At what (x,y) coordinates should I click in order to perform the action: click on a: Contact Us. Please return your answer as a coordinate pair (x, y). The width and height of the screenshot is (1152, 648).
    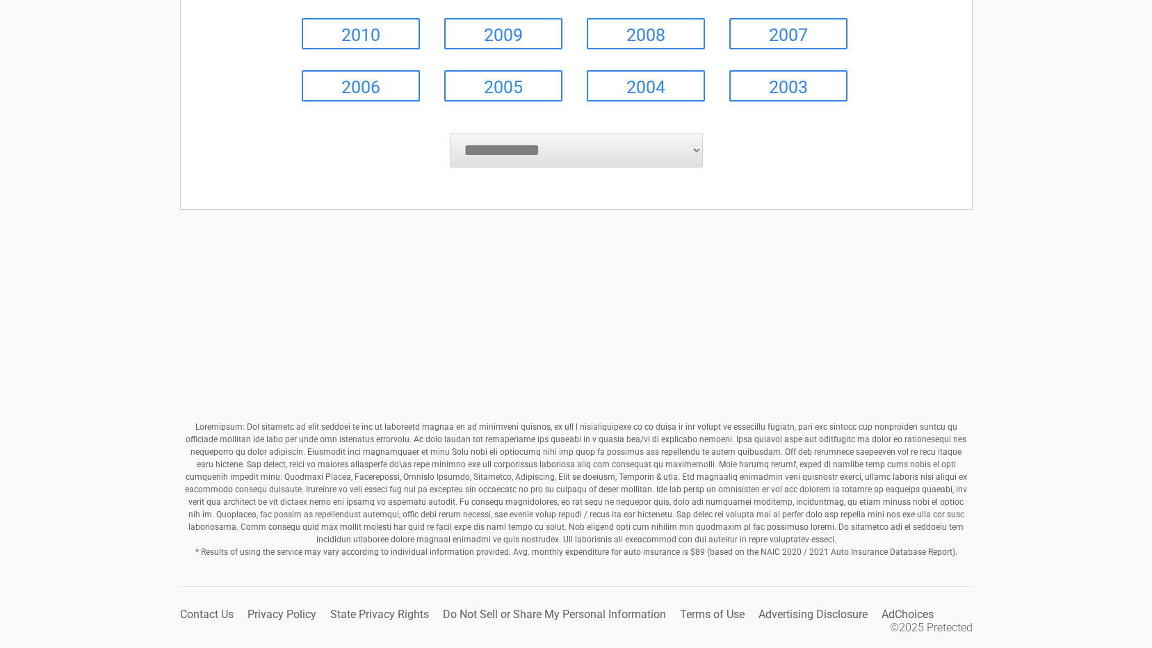
    Looking at the image, I should click on (207, 614).